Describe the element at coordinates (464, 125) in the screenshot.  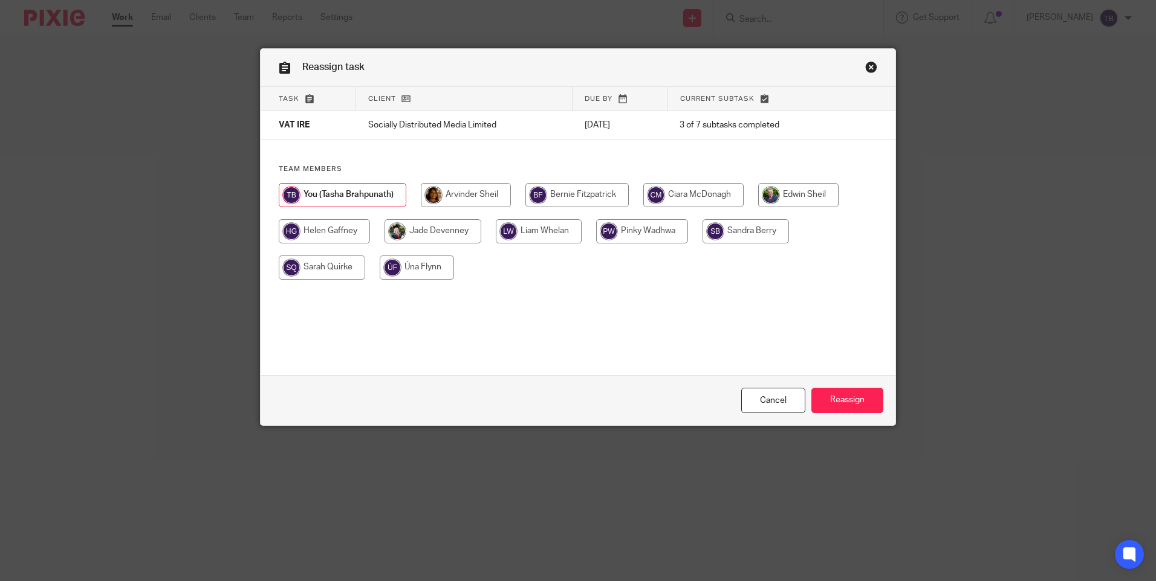
I see `p: Socially Distributed Media Limited` at that location.